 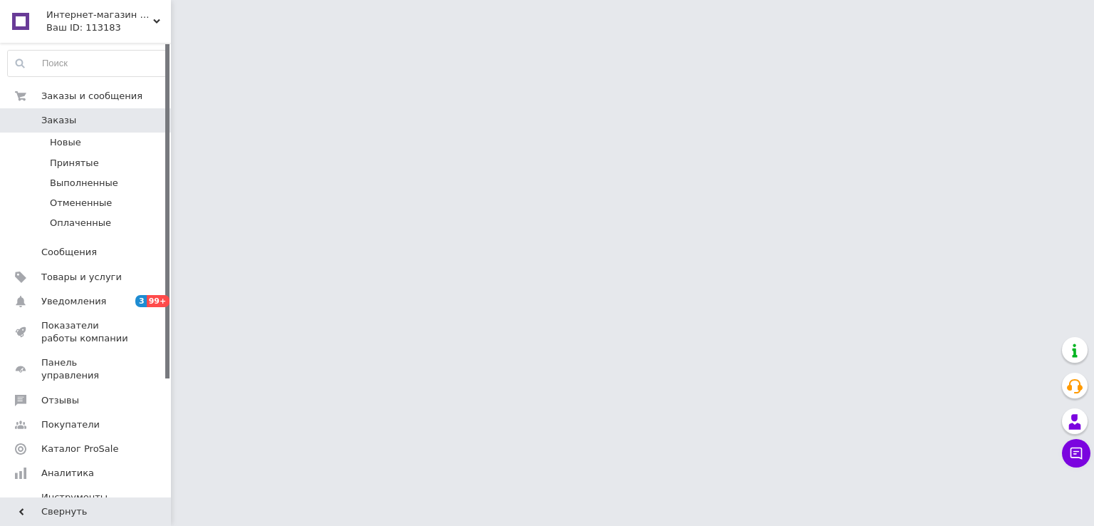 What do you see at coordinates (80, 449) in the screenshot?
I see `span: Каталог ProSale` at bounding box center [80, 449].